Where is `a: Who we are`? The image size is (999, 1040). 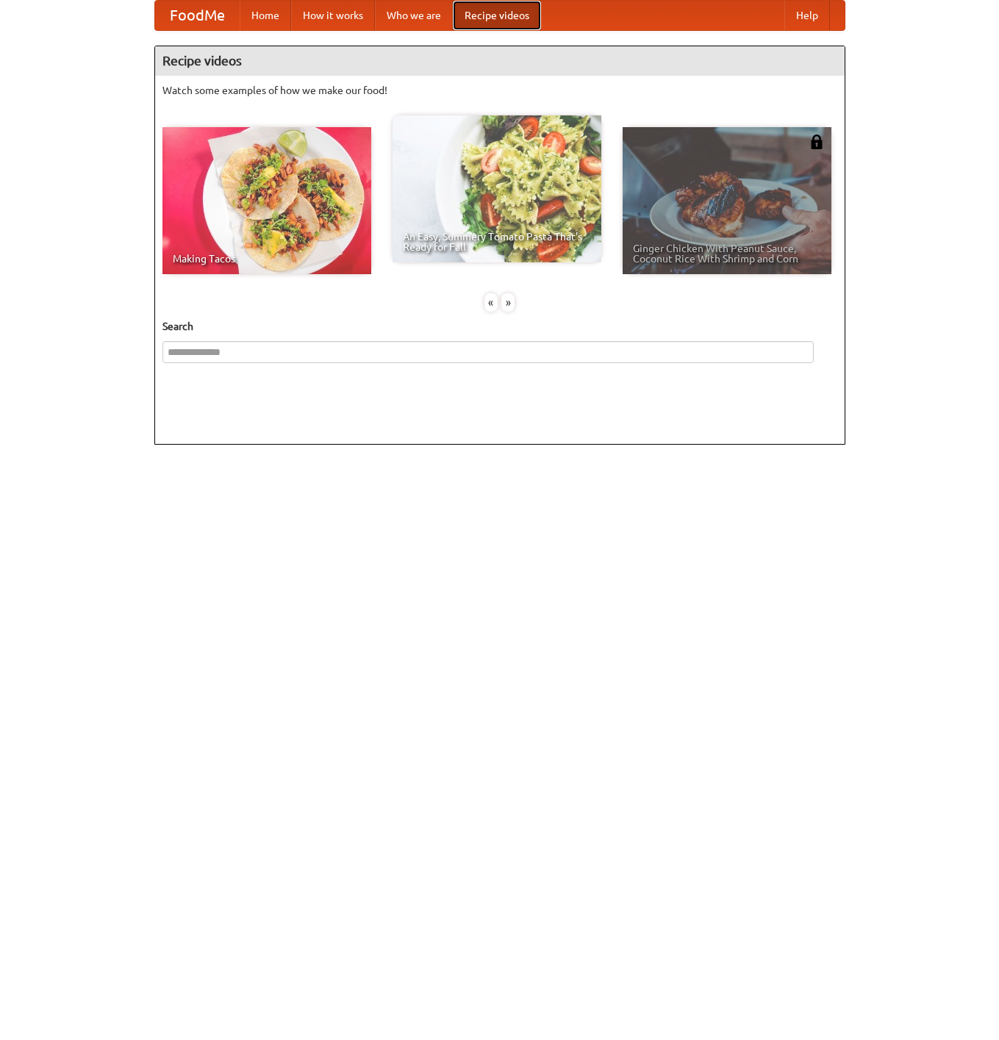
a: Who we are is located at coordinates (414, 15).